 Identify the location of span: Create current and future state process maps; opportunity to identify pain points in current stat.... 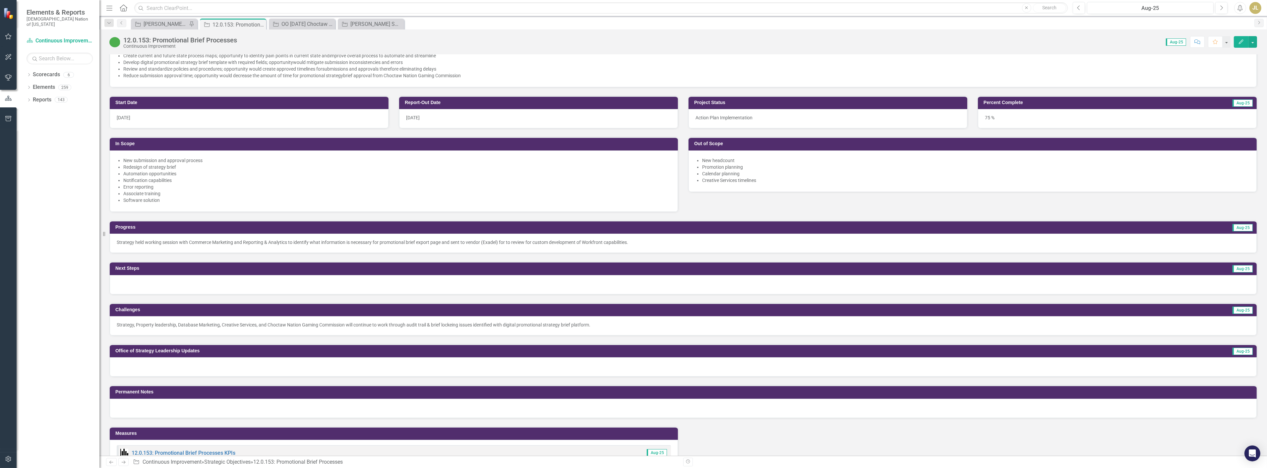
(226, 56).